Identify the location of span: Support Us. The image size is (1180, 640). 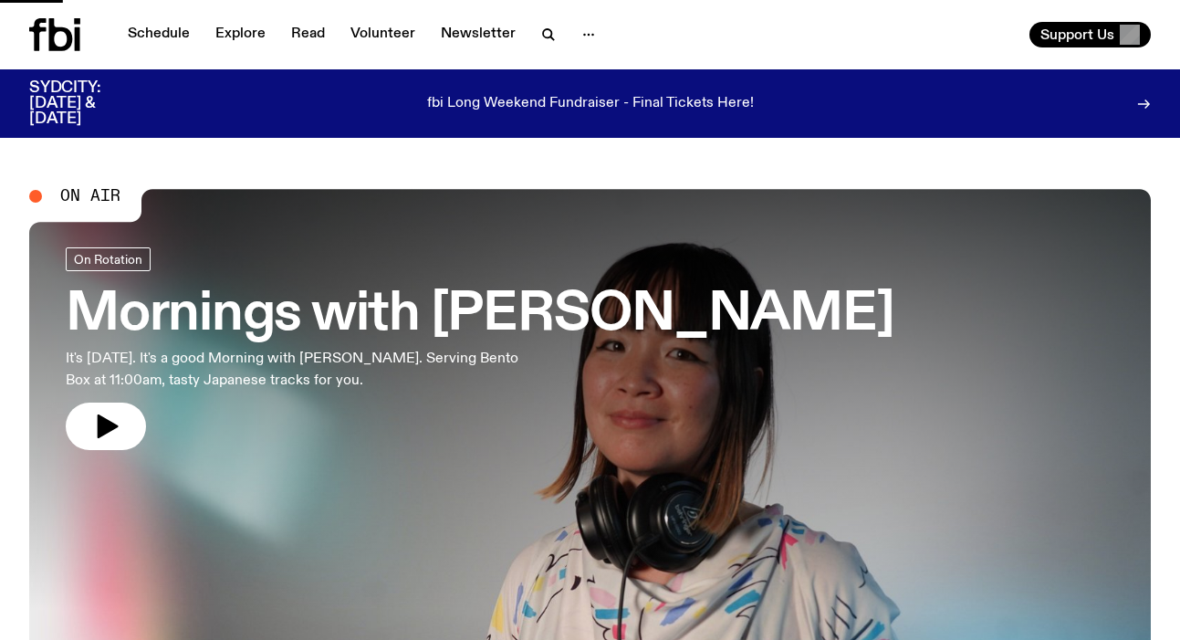
(1077, 35).